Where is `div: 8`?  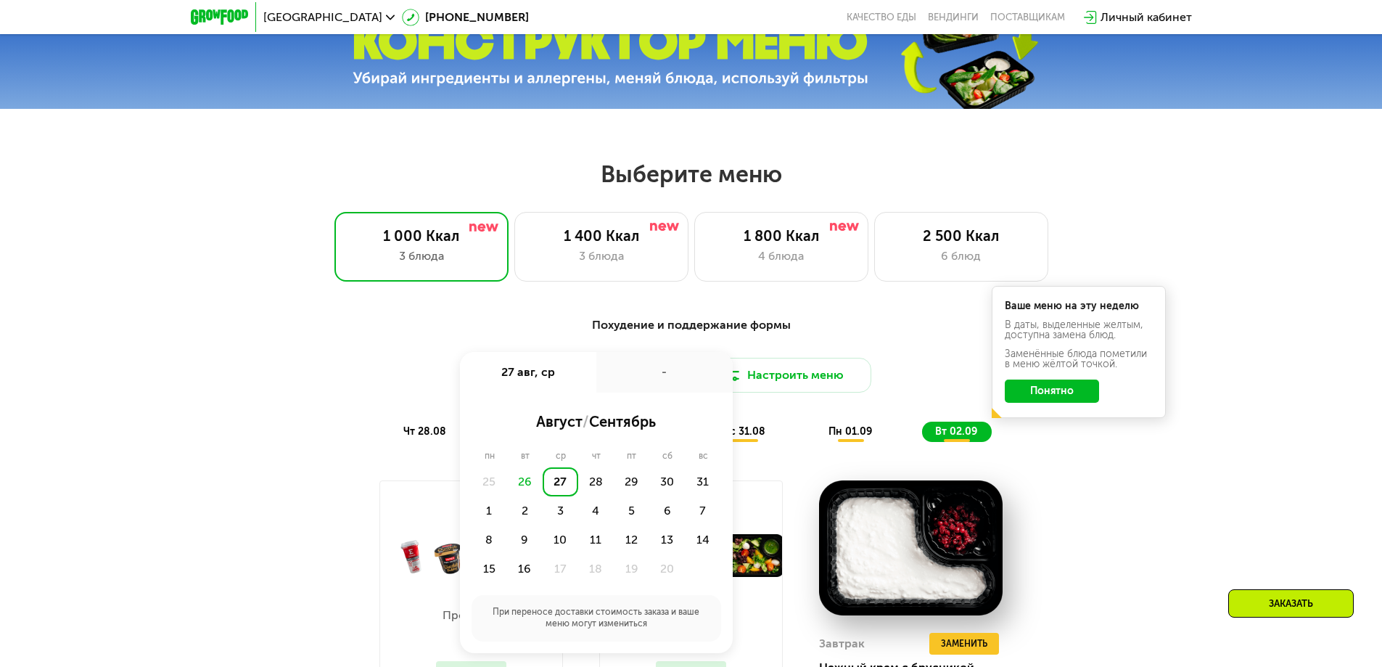 div: 8 is located at coordinates (489, 540).